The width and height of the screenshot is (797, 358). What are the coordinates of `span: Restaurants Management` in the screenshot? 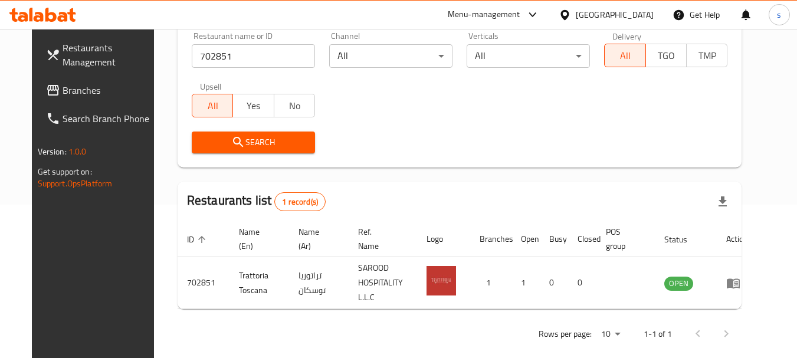 It's located at (109, 55).